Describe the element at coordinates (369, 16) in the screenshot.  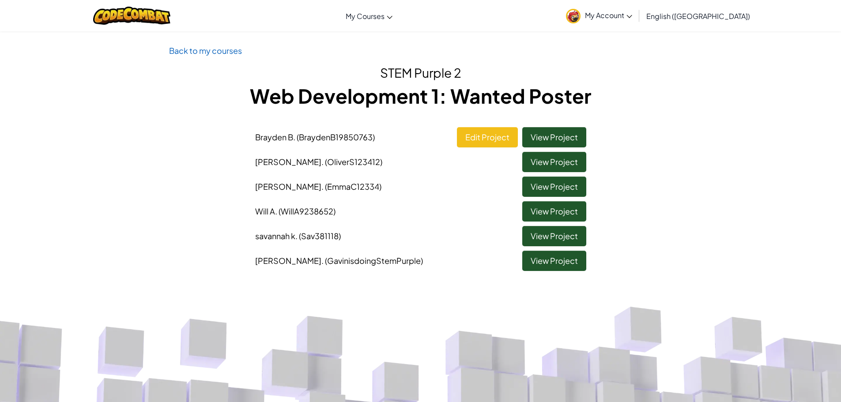
I see `a: My Courses` at that location.